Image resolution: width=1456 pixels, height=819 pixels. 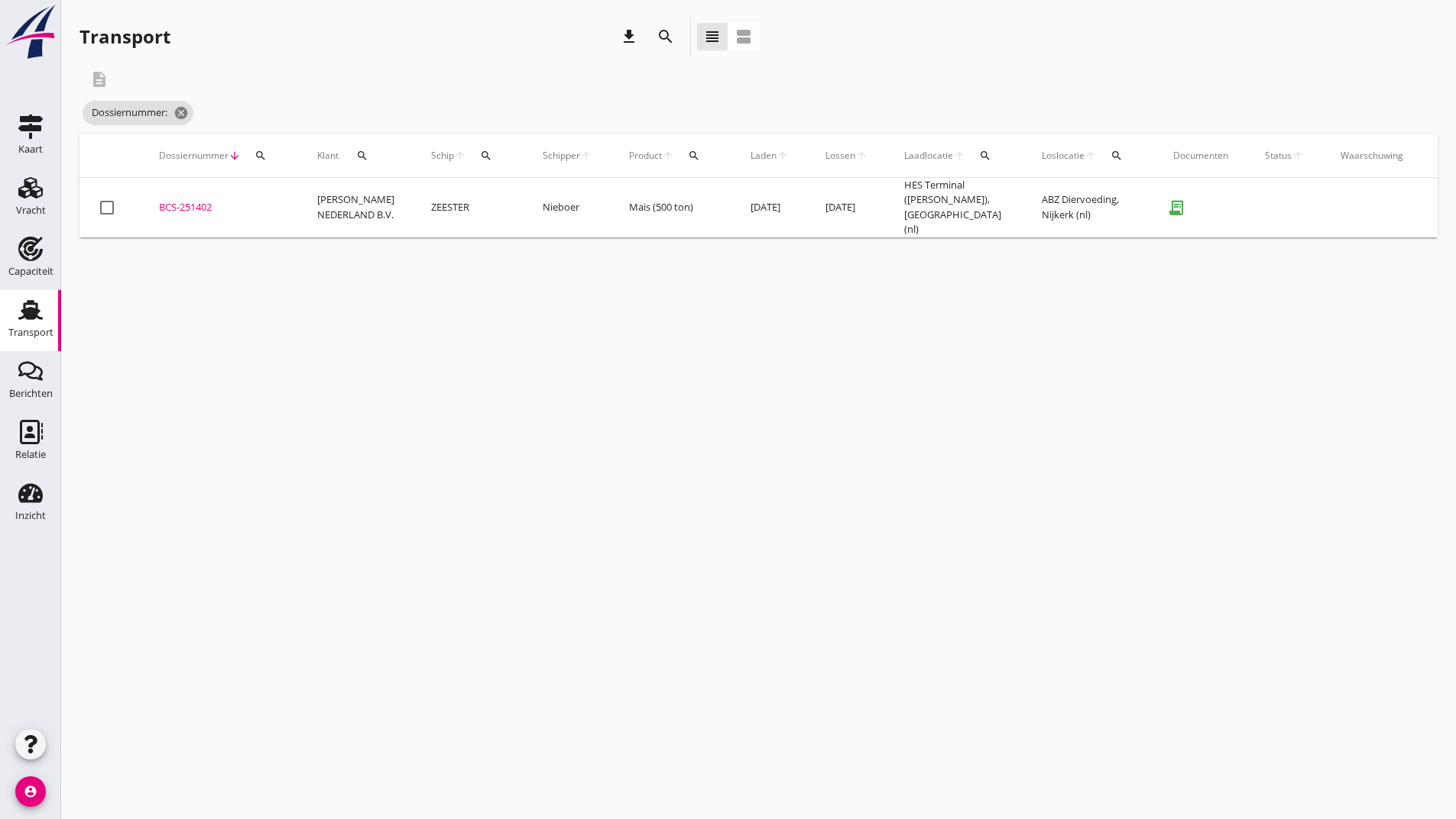 What do you see at coordinates (30, 516) in the screenshot?
I see `div: Inzicht` at bounding box center [30, 516].